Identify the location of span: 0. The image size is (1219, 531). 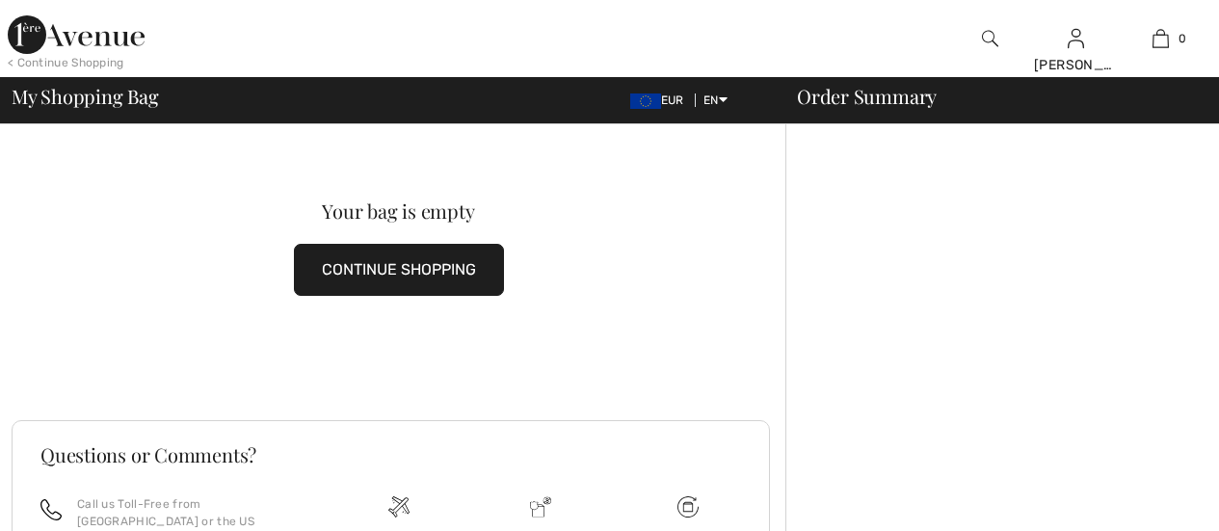
(1183, 39).